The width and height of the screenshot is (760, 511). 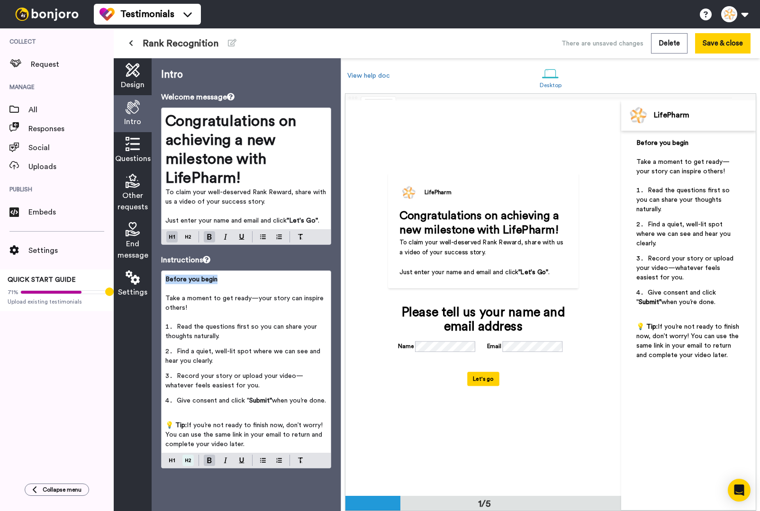 I want to click on div: Desktop, so click(x=551, y=85).